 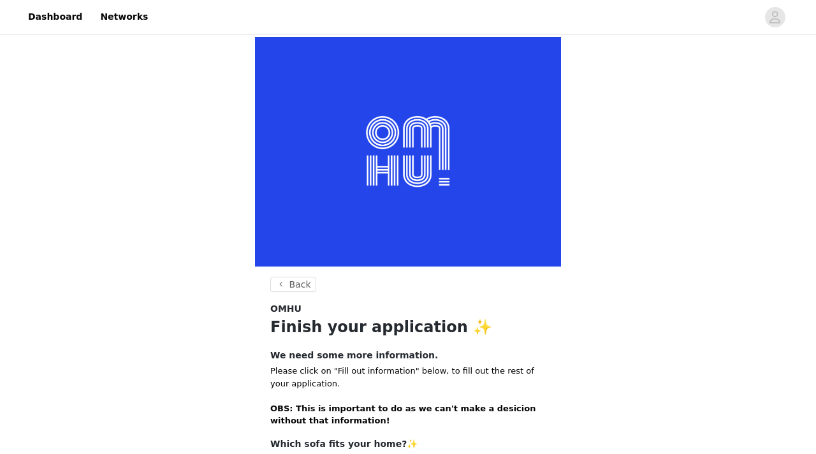 What do you see at coordinates (55, 17) in the screenshot?
I see `a: Dashboard` at bounding box center [55, 17].